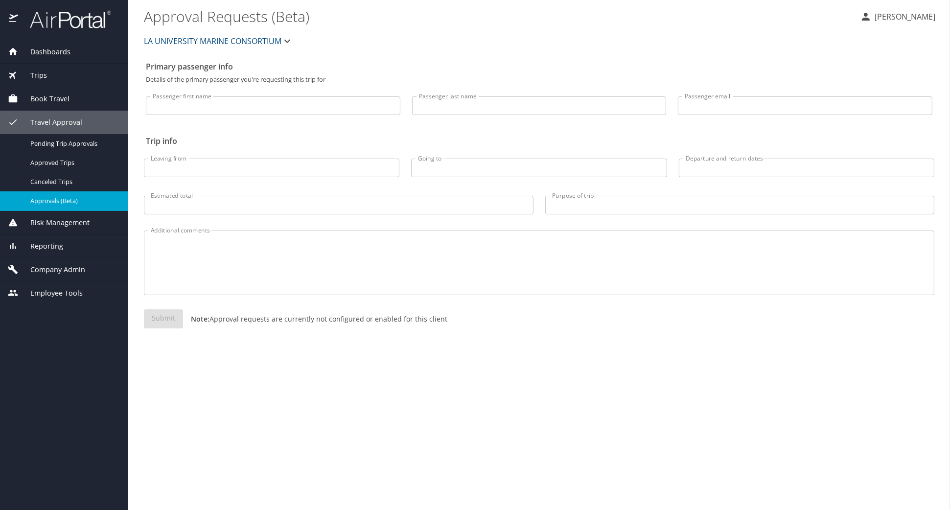 This screenshot has width=950, height=510. What do you see at coordinates (73, 143) in the screenshot?
I see `span: Pending Trip Approvals` at bounding box center [73, 143].